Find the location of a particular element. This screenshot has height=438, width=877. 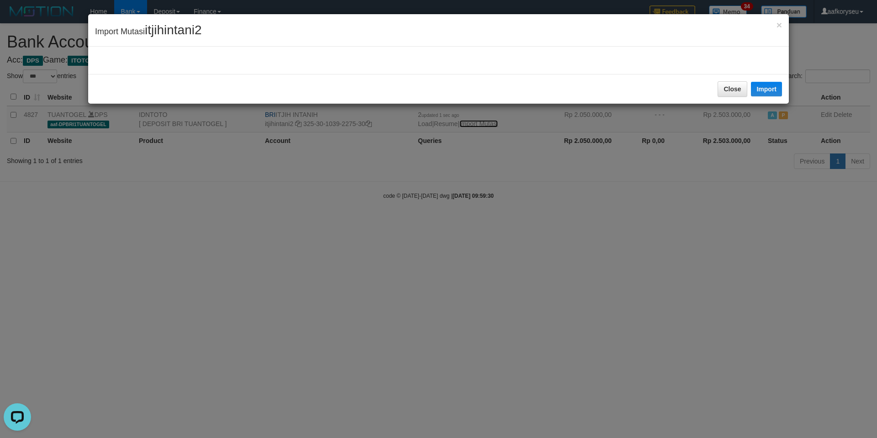

span: Import Mutasi is located at coordinates (148, 32).